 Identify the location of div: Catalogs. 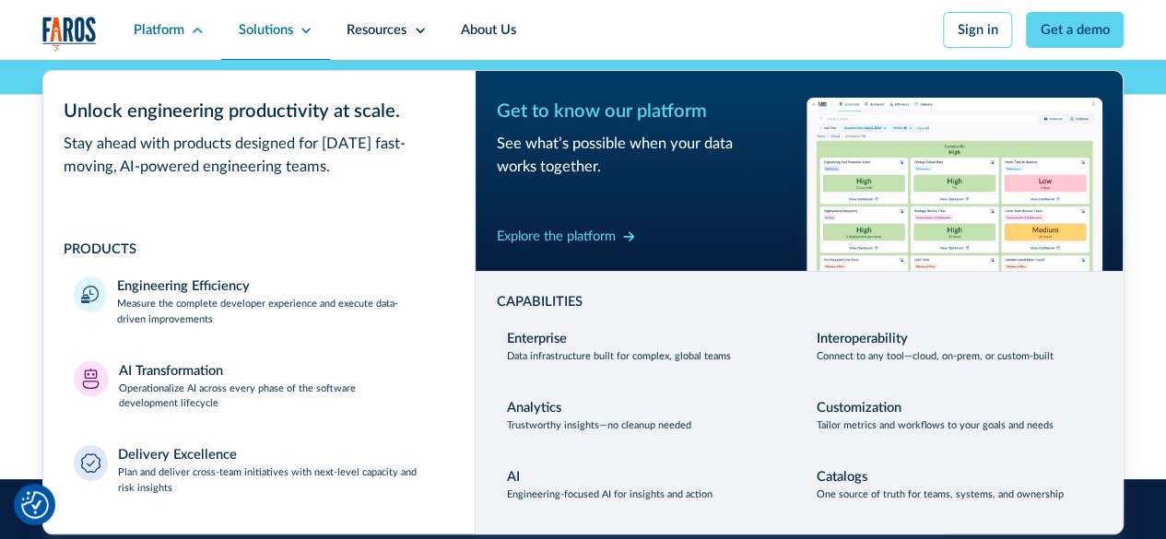
(841, 477).